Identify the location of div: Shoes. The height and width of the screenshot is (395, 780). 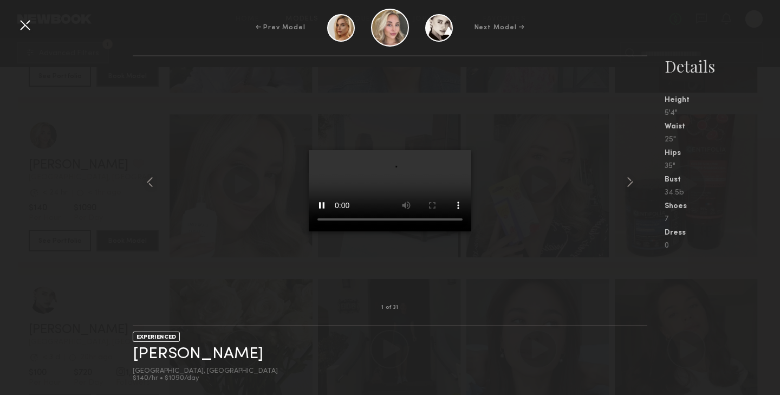
(722, 206).